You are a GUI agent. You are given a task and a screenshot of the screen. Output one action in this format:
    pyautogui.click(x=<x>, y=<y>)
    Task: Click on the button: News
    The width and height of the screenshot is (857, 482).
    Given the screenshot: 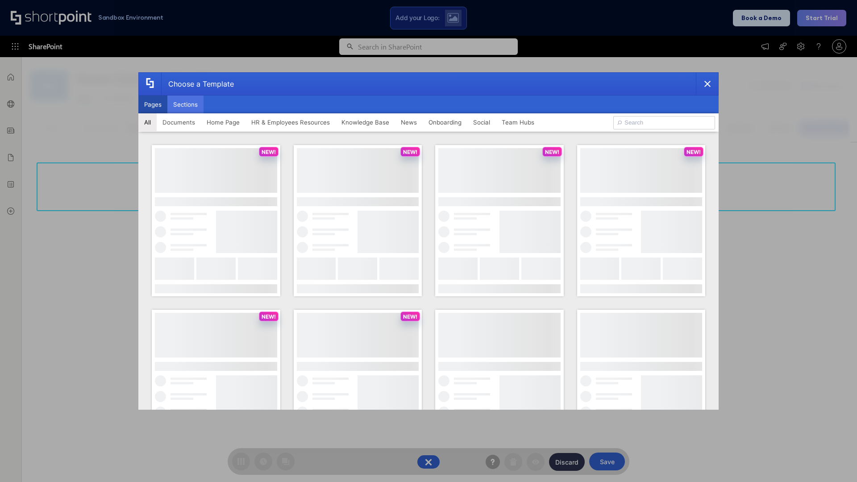 What is the action you would take?
    pyautogui.click(x=409, y=122)
    